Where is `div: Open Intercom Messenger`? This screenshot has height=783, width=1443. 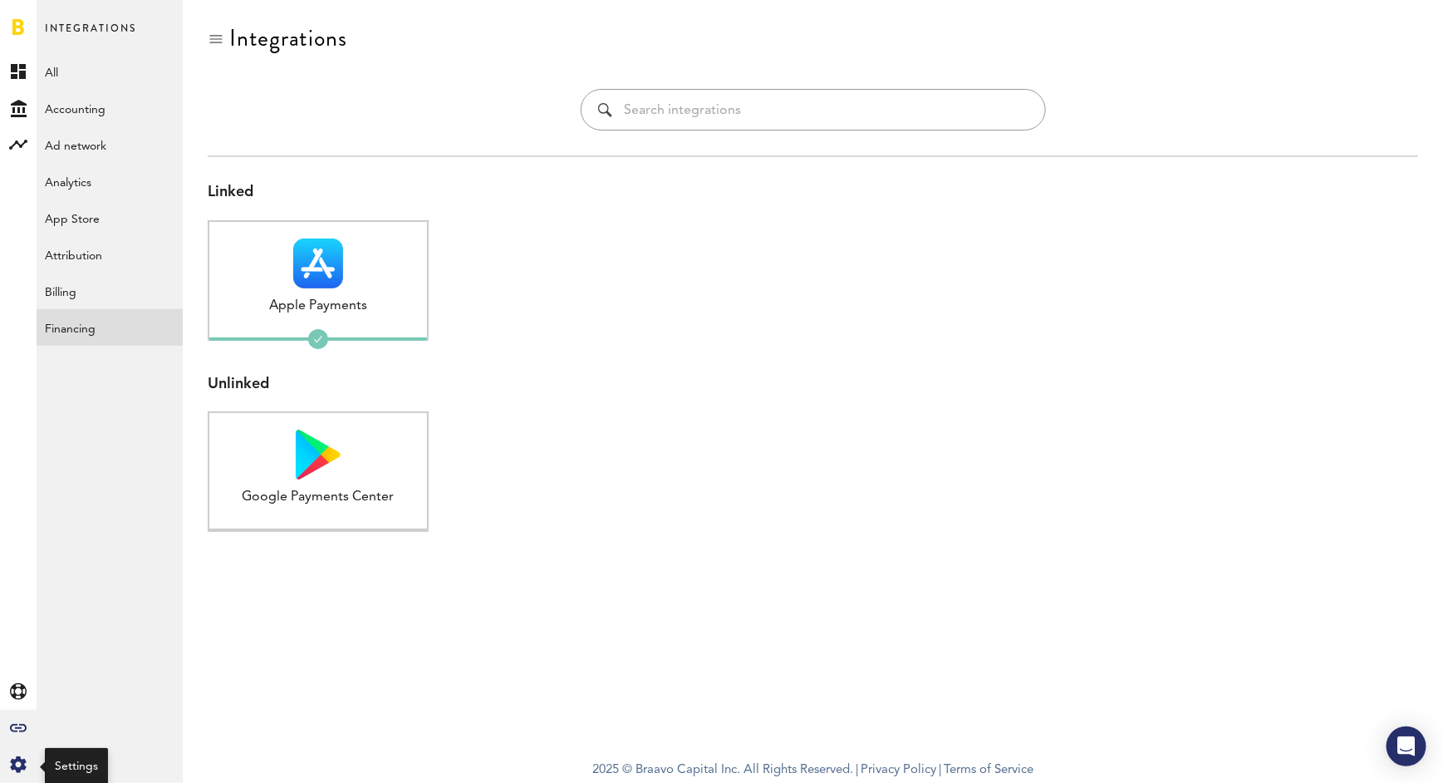
div: Open Intercom Messenger is located at coordinates (1407, 746).